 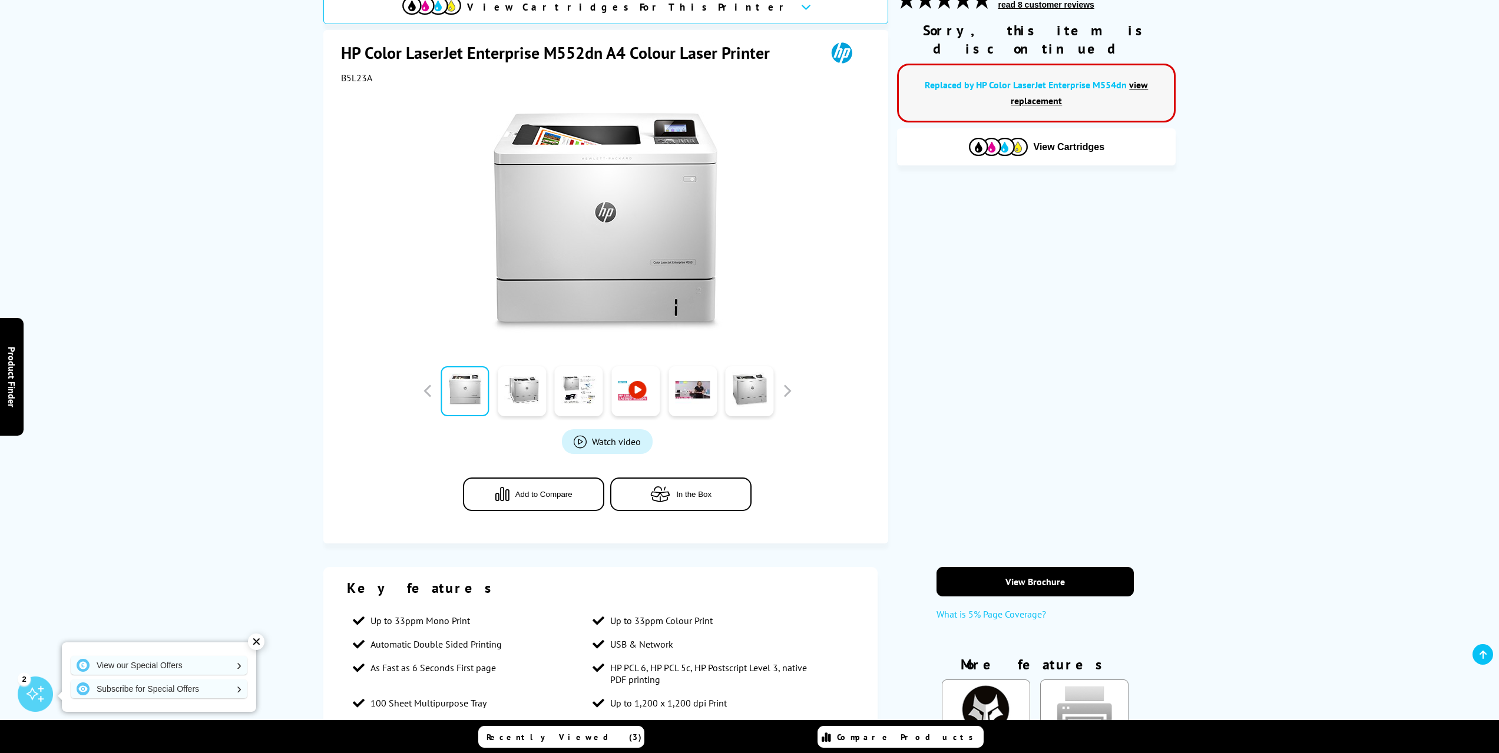 What do you see at coordinates (641, 644) in the screenshot?
I see `span: USB & Network` at bounding box center [641, 644].